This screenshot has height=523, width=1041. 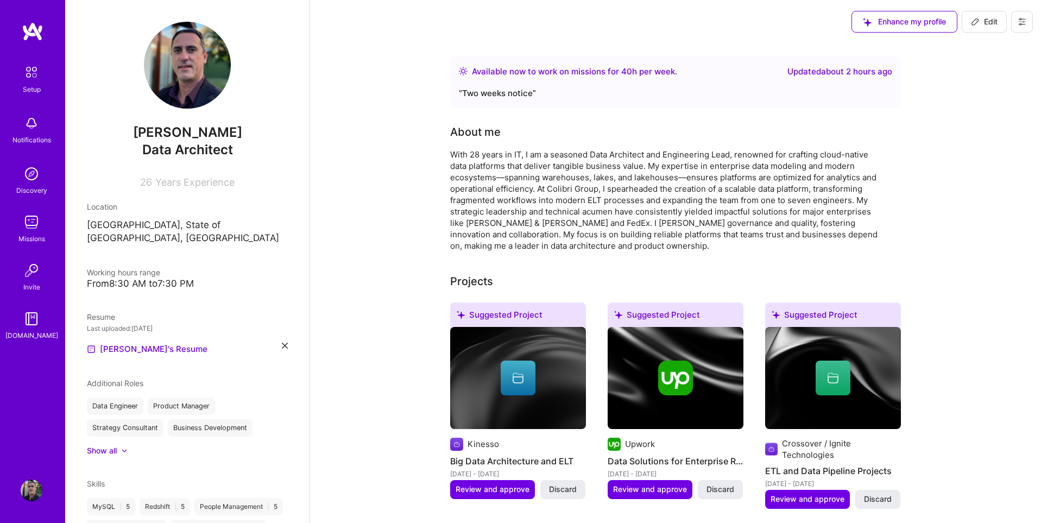 What do you see at coordinates (33, 31) in the screenshot?
I see `img: logo` at bounding box center [33, 31].